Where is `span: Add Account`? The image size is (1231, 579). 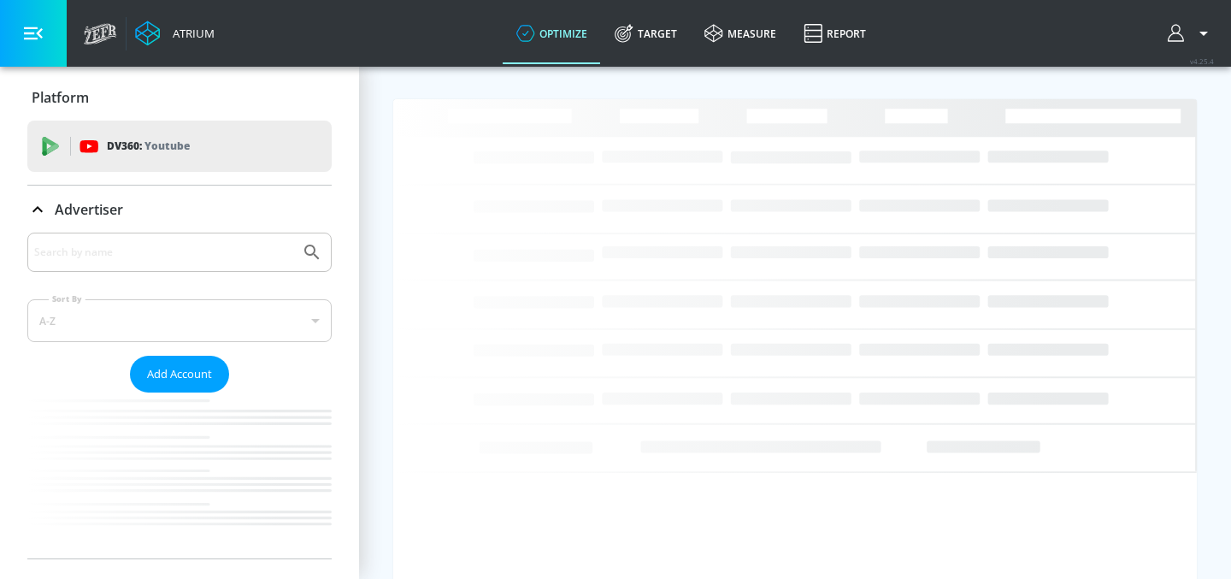
span: Add Account is located at coordinates (180, 374).